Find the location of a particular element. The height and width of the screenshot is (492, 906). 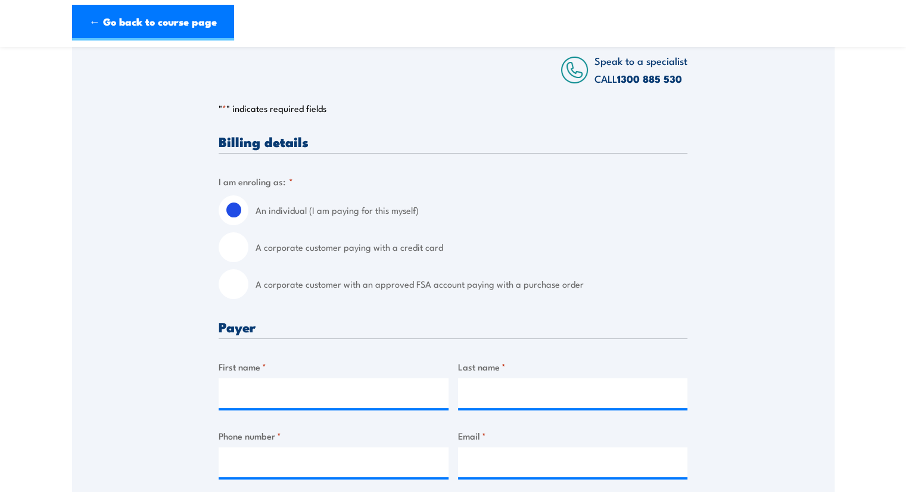

label: A corporate customer with an approved FSA account paying with a purchase order is located at coordinates (471, 284).